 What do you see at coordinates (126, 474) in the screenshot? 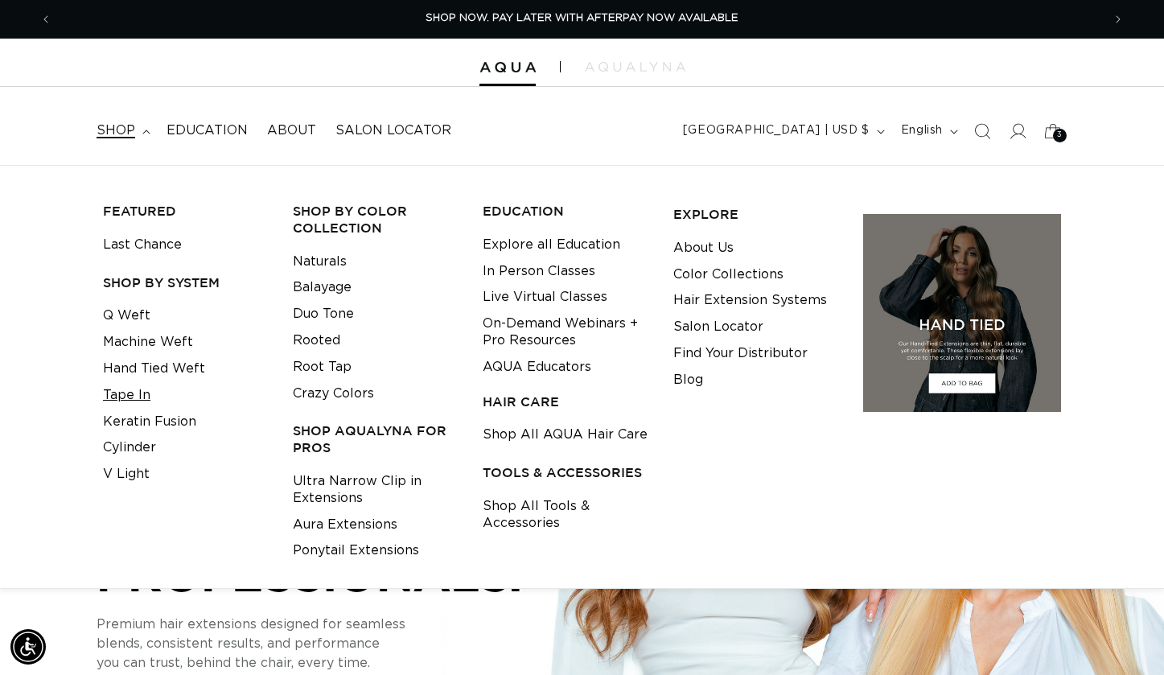
I see `a: V Light` at bounding box center [126, 474].